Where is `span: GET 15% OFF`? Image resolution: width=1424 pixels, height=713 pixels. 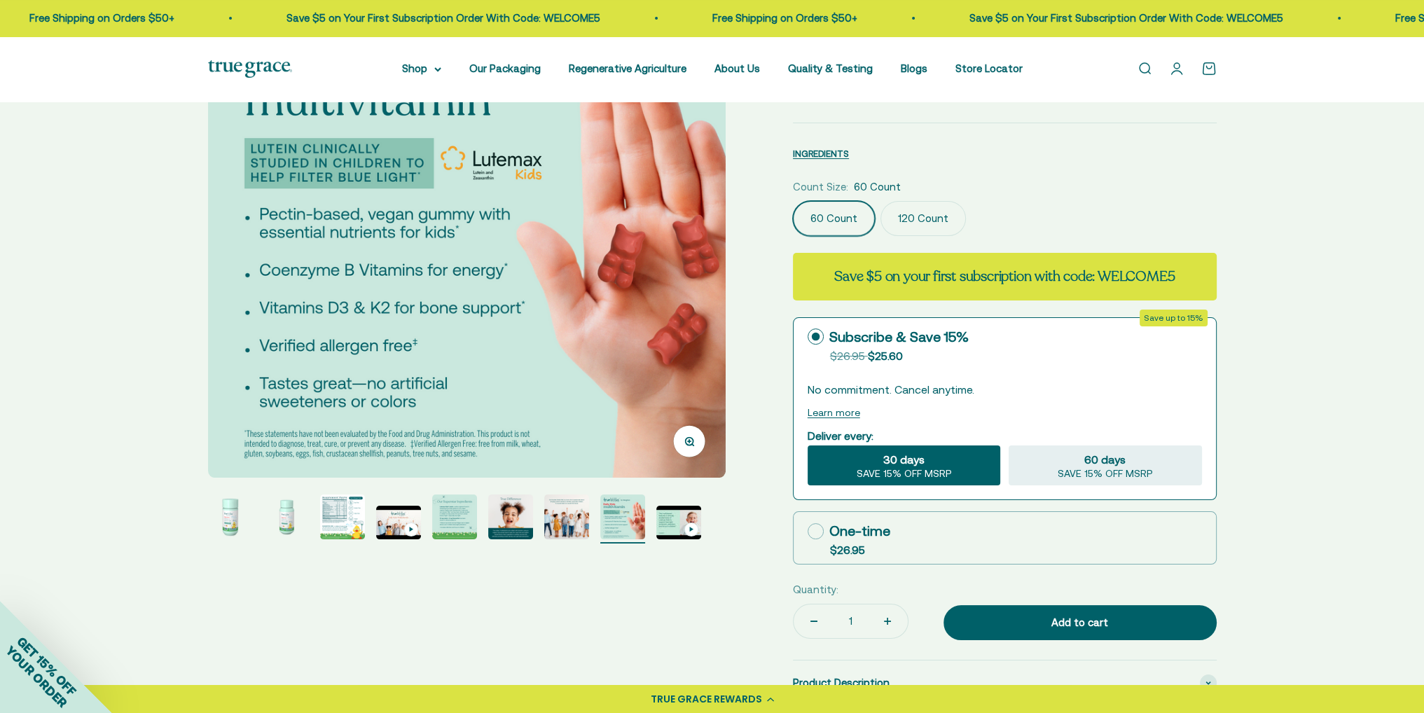 span: GET 15% OFF is located at coordinates (46, 665).